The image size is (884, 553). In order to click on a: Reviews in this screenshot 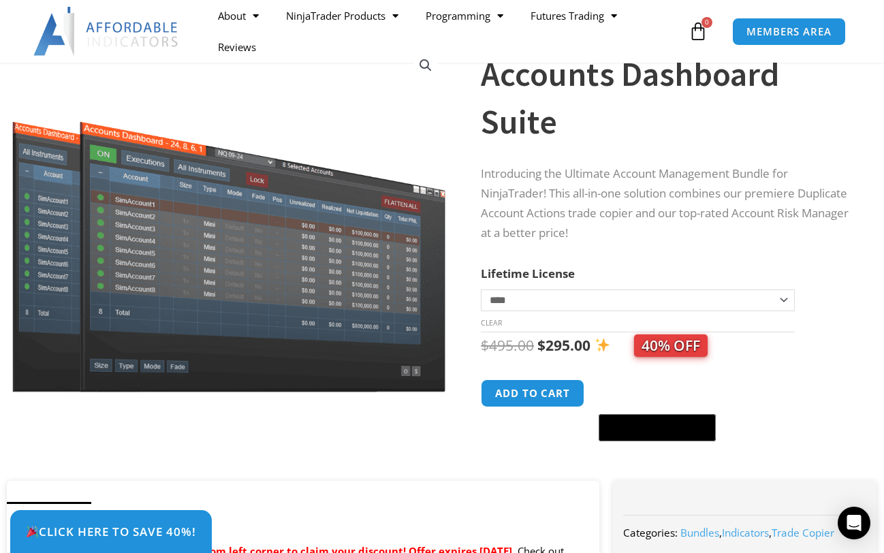, I will do `click(237, 47)`.